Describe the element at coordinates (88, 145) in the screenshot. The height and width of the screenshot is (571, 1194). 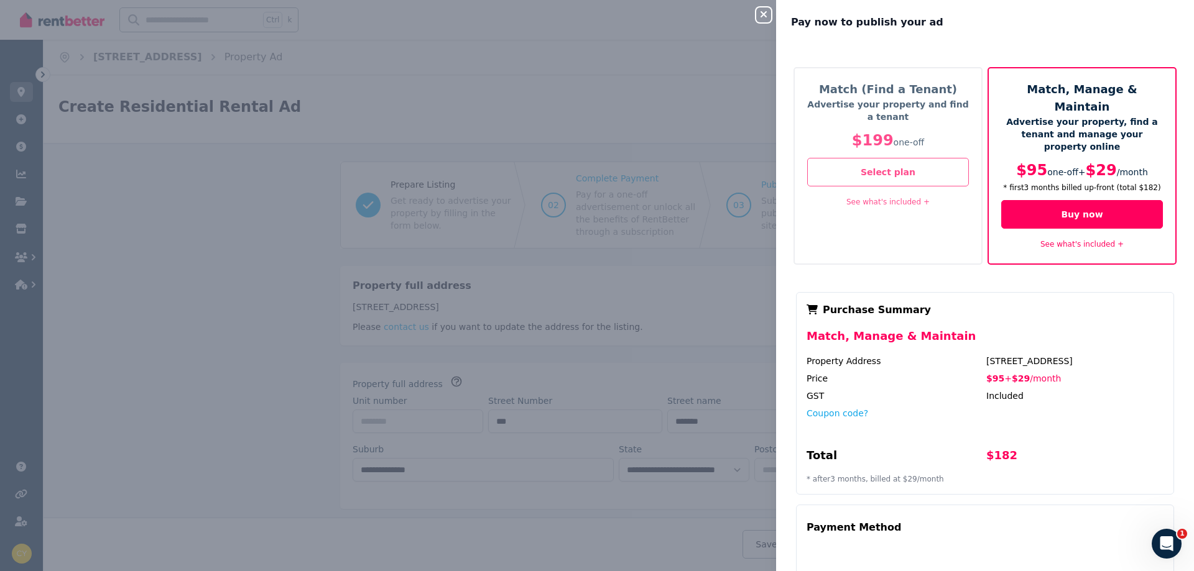
I see `div: Did that answer your question?` at that location.